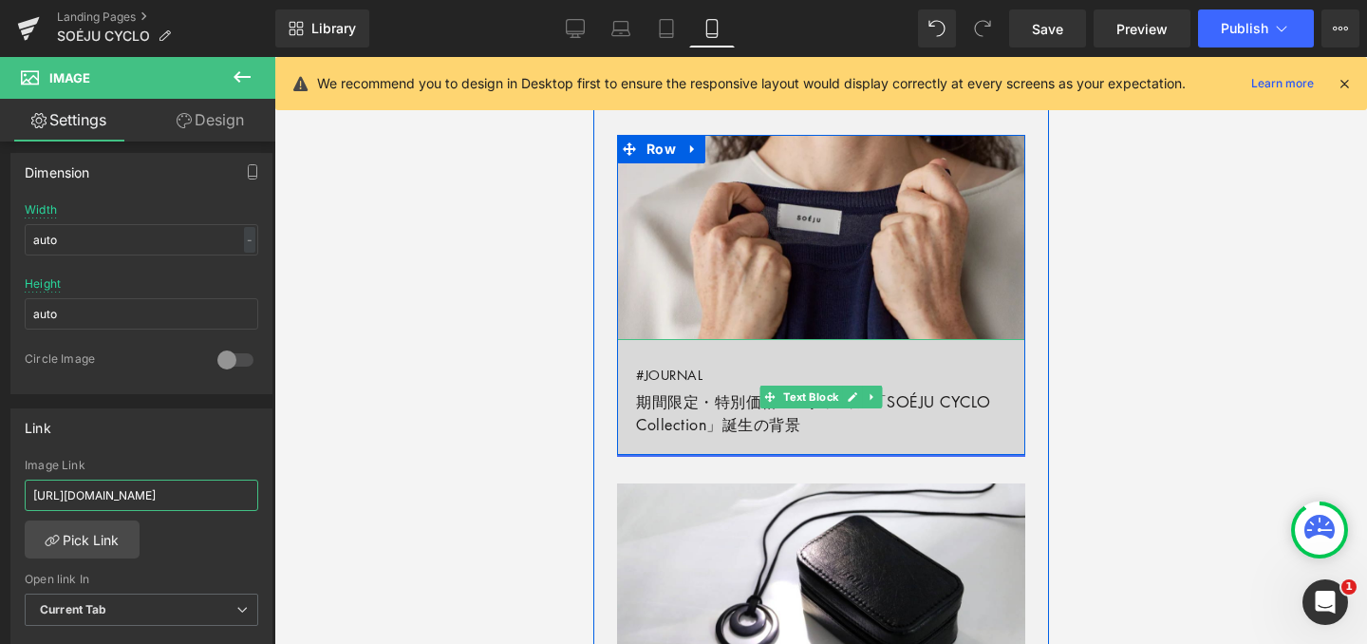 Image resolution: width=1367 pixels, height=644 pixels. What do you see at coordinates (141, 579) in the screenshot?
I see `div: Open link In` at bounding box center [141, 579].